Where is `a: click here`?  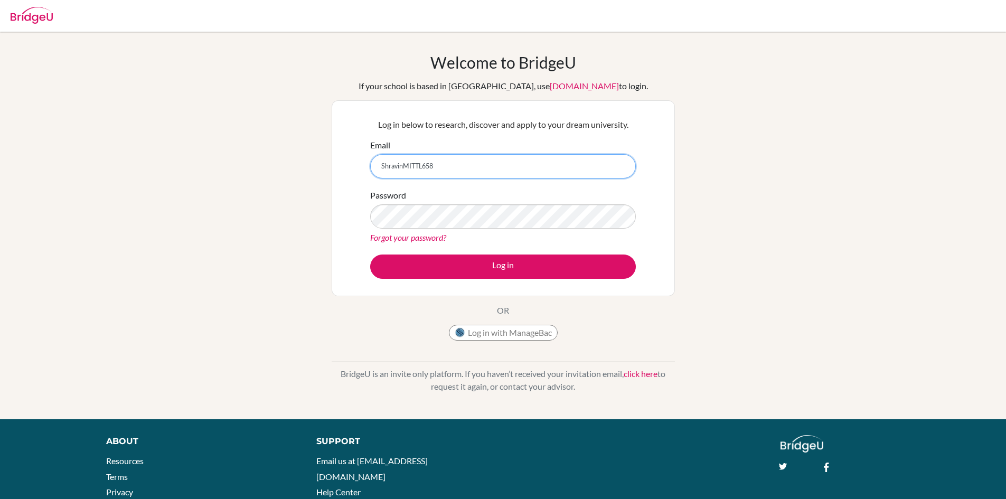 a: click here is located at coordinates (641, 373).